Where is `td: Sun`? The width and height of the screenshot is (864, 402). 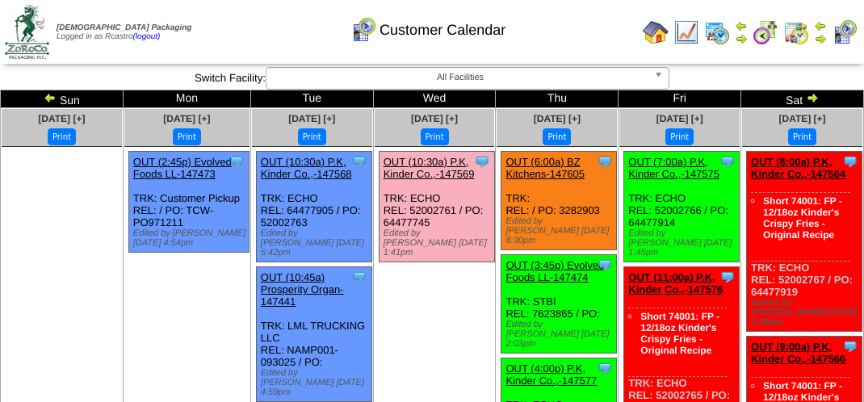 td: Sun is located at coordinates (62, 99).